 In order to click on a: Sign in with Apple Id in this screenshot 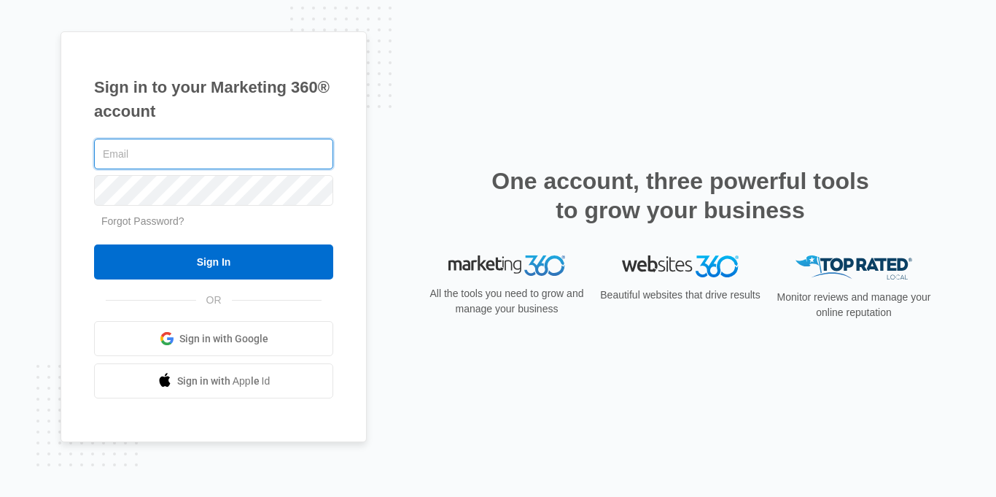, I will do `click(214, 381)`.